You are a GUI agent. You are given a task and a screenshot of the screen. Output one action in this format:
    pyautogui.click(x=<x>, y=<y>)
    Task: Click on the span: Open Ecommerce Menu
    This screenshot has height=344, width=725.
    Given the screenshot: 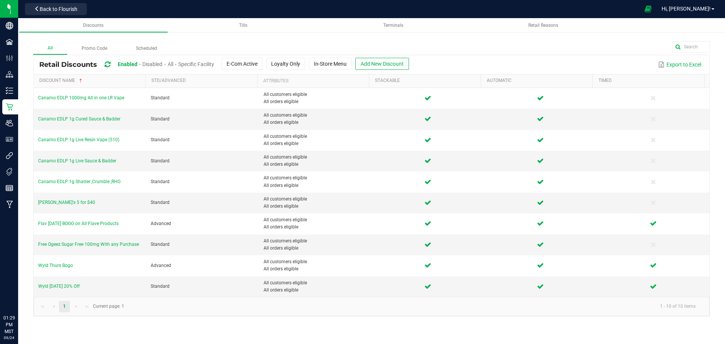 What is the action you would take?
    pyautogui.click(x=648, y=9)
    